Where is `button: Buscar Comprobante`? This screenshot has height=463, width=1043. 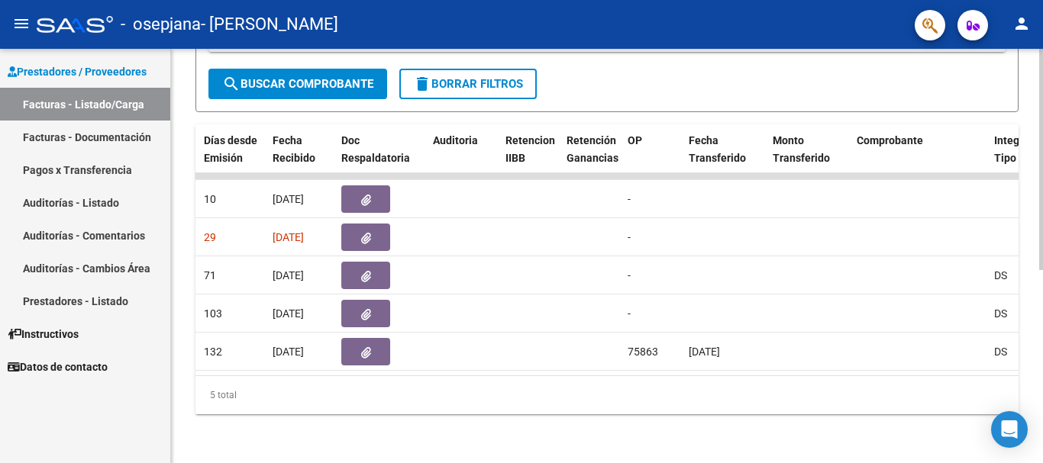 button: Buscar Comprobante is located at coordinates (298, 84).